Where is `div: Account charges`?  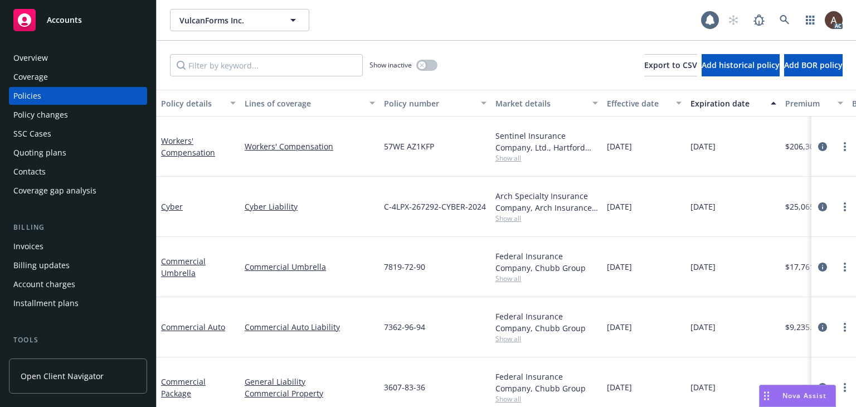
div: Account charges is located at coordinates (44, 284).